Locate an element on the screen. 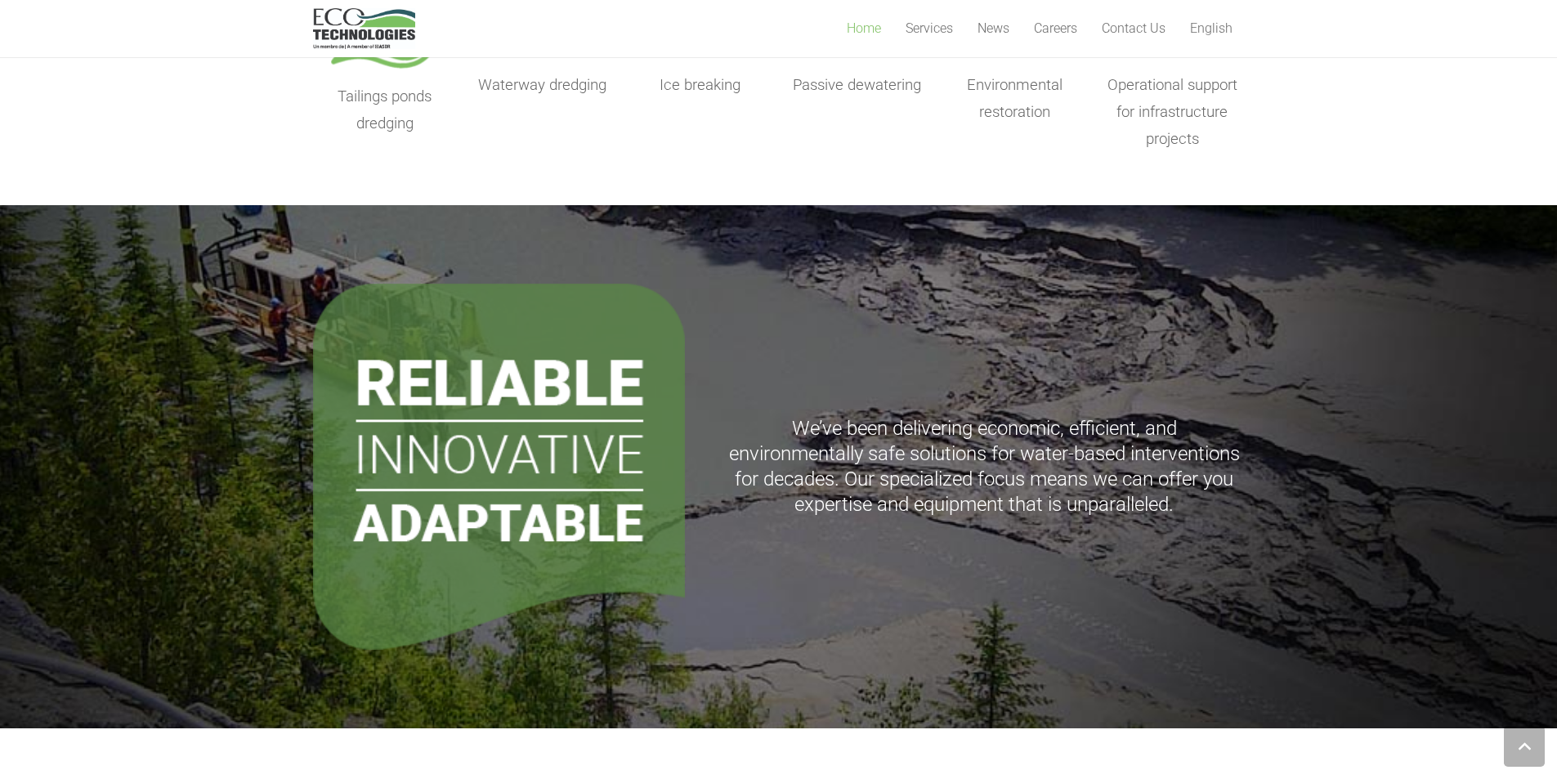  span: Tailings ponds dredging is located at coordinates (384, 109).